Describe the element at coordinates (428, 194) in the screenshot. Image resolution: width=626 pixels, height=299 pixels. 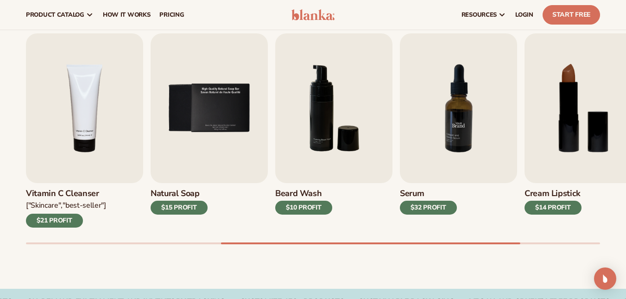
I see `h3: Serum` at that location.